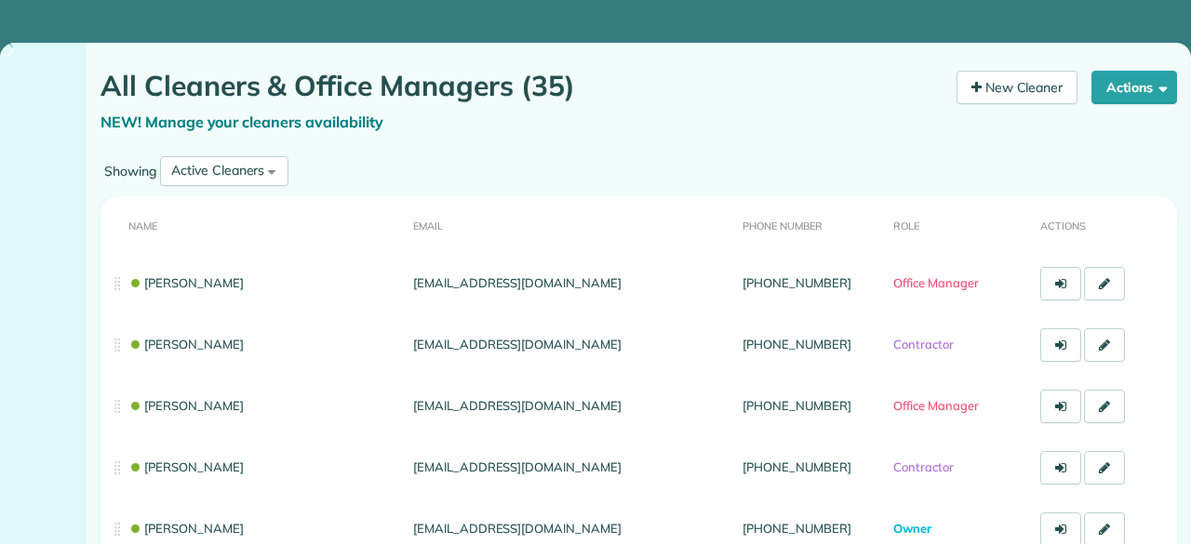 The image size is (1191, 544). Describe the element at coordinates (218, 170) in the screenshot. I see `div: Active Cleaners` at that location.